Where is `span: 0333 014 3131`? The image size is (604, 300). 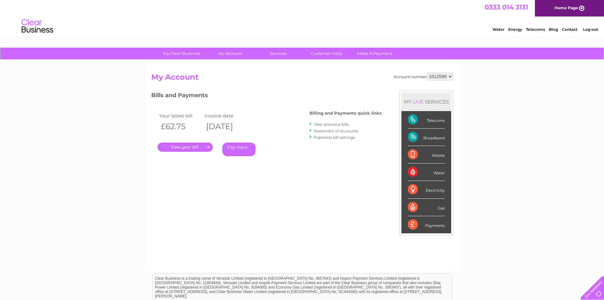
span: 0333 014 3131 is located at coordinates (506, 7).